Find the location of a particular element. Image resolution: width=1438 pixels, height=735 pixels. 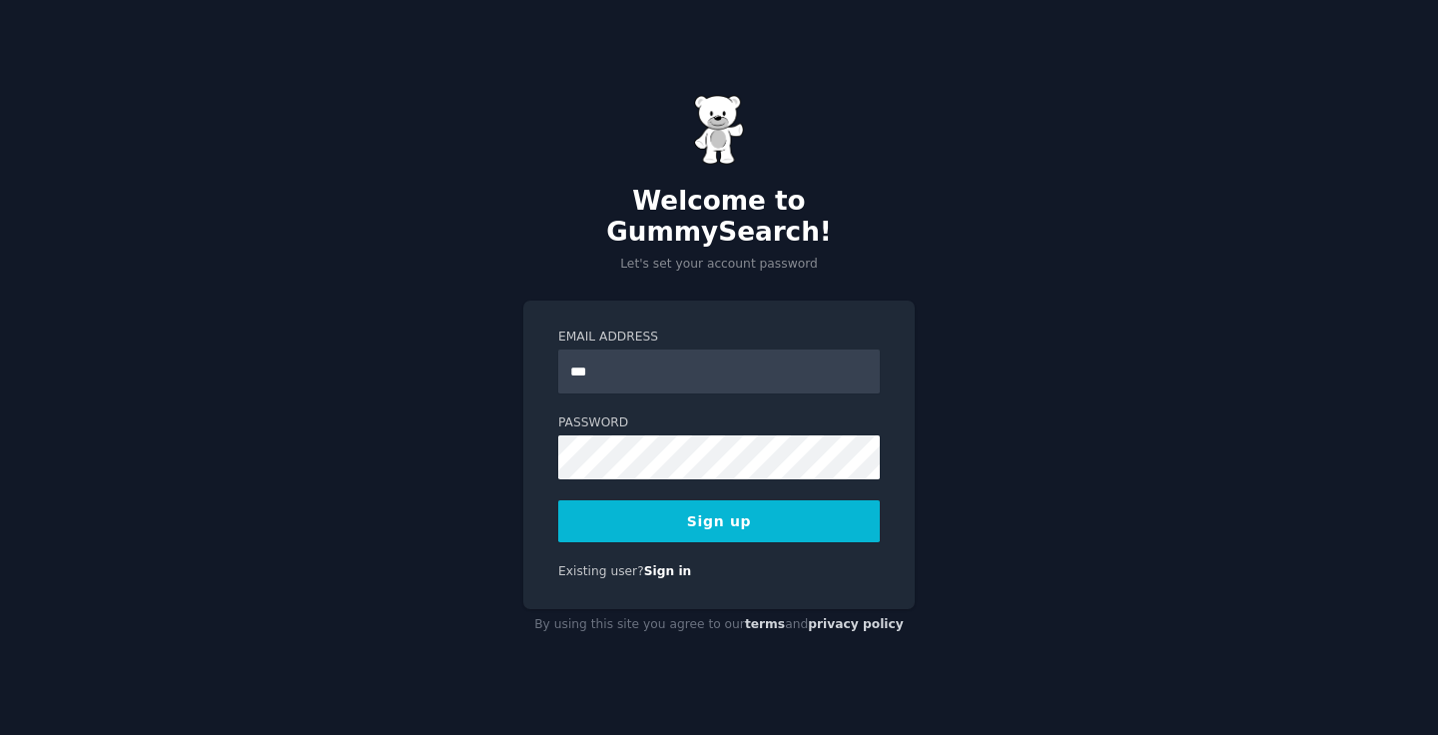

span: Existing user? is located at coordinates (601, 571).